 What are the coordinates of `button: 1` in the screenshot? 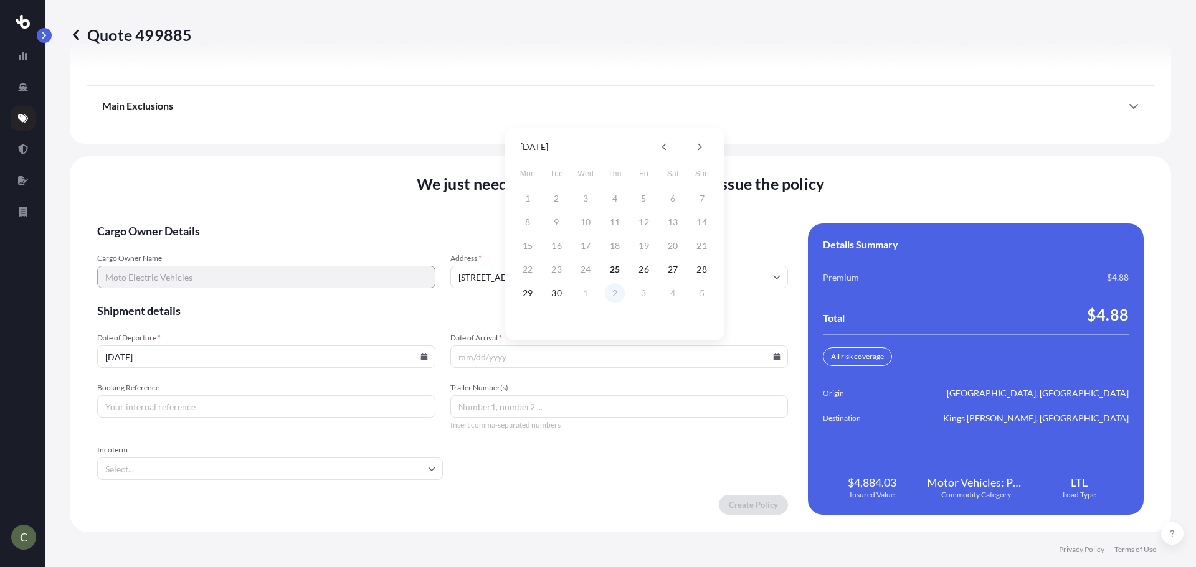 It's located at (585, 293).